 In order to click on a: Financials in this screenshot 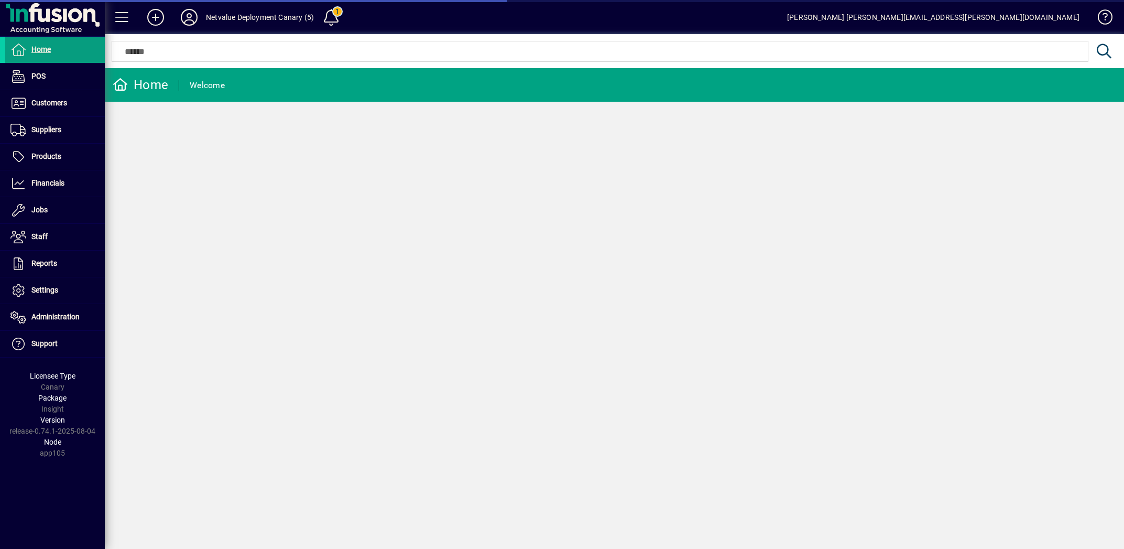, I will do `click(55, 183)`.